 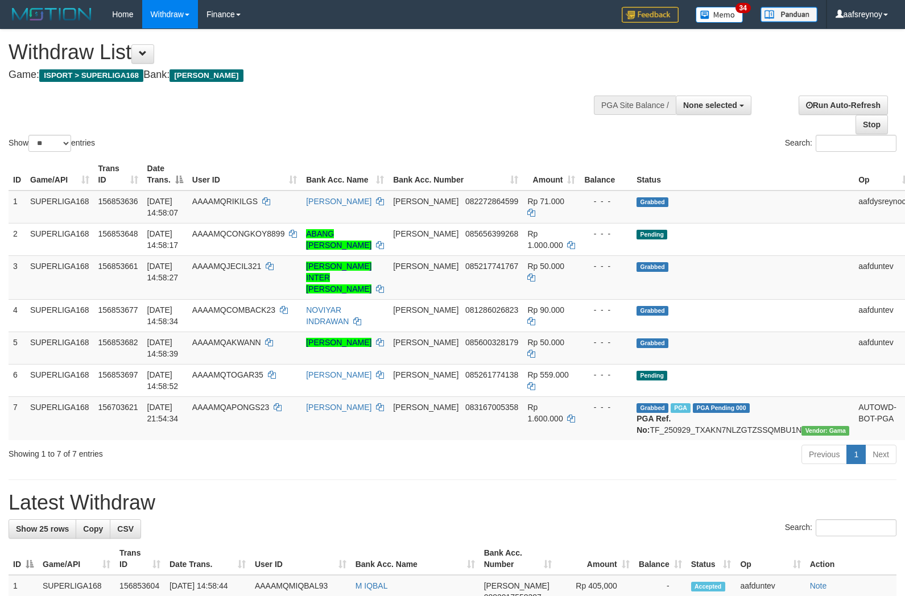 What do you see at coordinates (650, 15) in the screenshot?
I see `img: Feedback.jpg` at bounding box center [650, 15].